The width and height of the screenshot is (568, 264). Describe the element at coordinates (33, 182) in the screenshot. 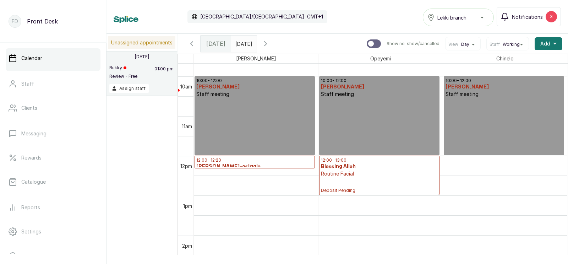

I see `p: Catalogue` at that location.